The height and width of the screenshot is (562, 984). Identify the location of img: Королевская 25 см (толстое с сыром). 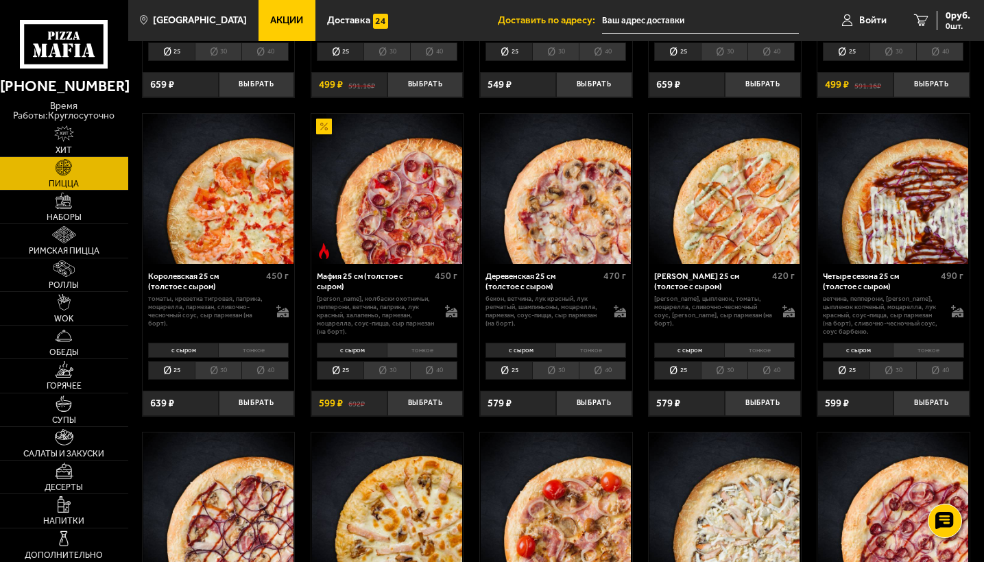
(218, 189).